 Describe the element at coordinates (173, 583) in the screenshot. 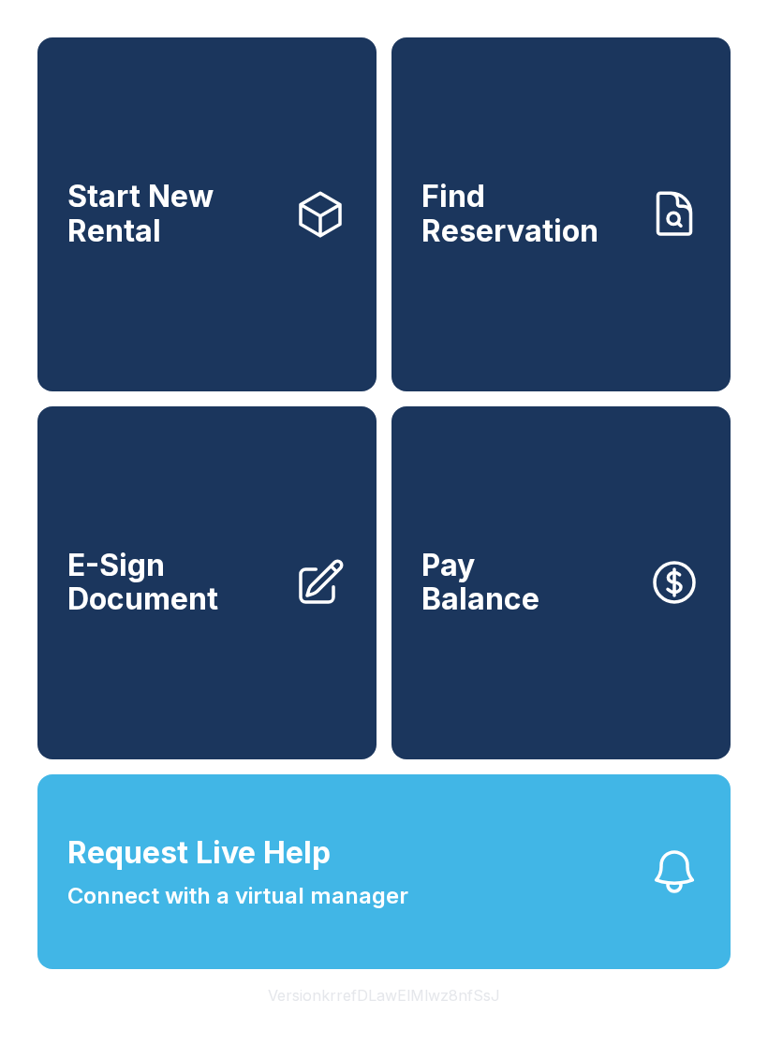

I see `span: E-Sign Document` at that location.